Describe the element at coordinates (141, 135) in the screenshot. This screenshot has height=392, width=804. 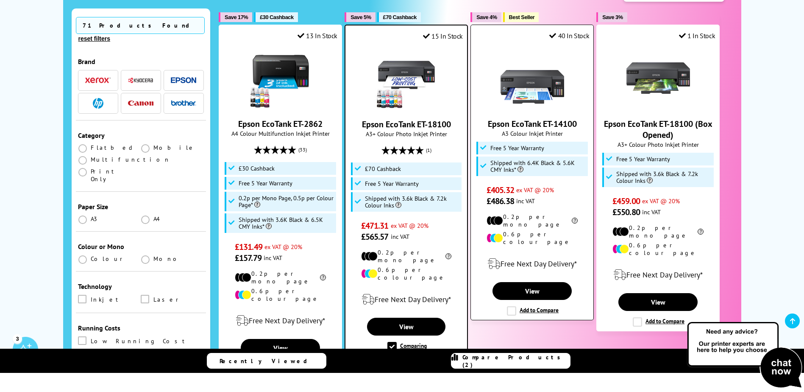
I see `div: Category` at that location.